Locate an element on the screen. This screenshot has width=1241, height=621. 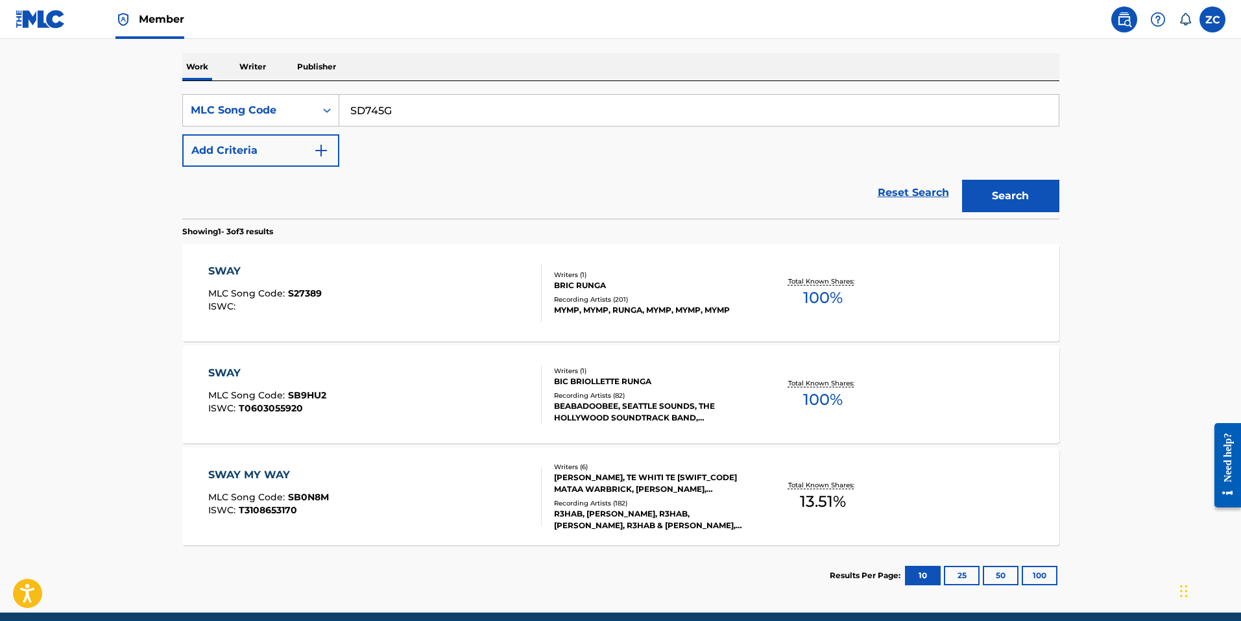
div: Open Resource Center is located at coordinates (23, 52).